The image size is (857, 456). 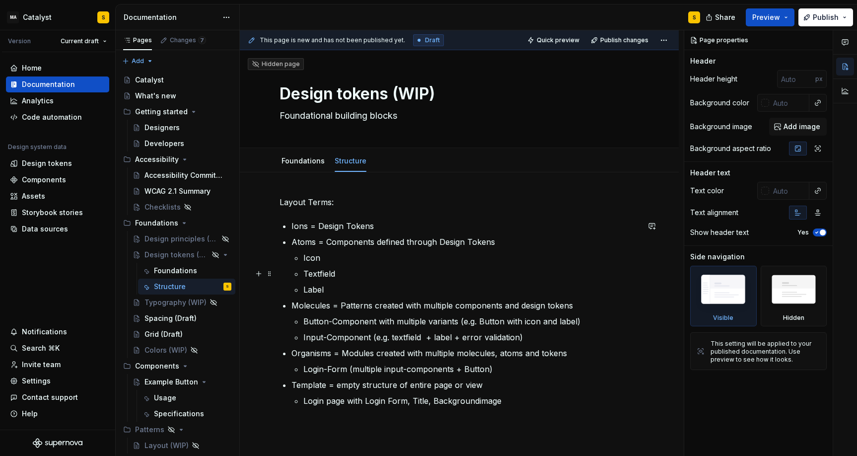 I want to click on p: Atoms = Components defined through Design Tokens, so click(x=465, y=242).